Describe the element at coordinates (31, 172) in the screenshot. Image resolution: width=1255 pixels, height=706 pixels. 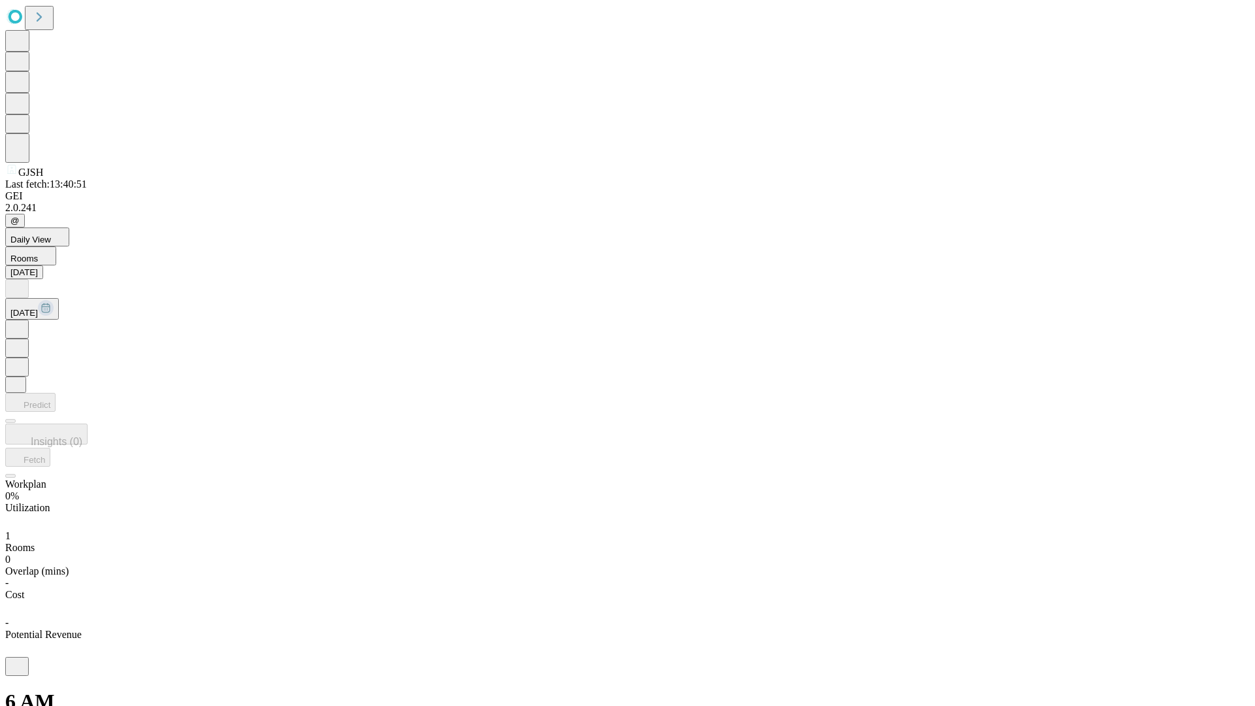
I see `span: GJSH` at that location.